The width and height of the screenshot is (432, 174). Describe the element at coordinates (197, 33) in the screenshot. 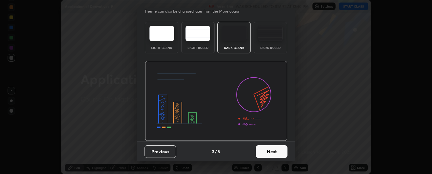

I see `img: lightRuledTheme.5fabf969.svg` at that location.